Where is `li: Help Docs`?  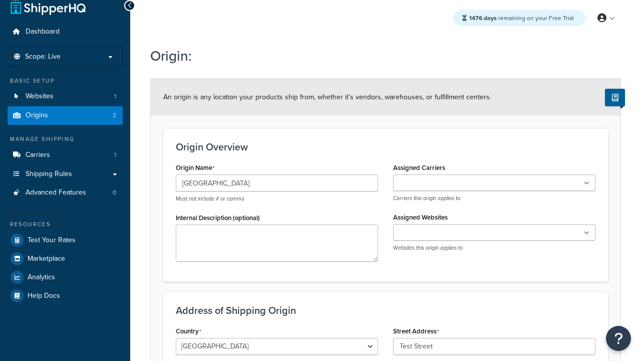
li: Help Docs is located at coordinates (65, 296).